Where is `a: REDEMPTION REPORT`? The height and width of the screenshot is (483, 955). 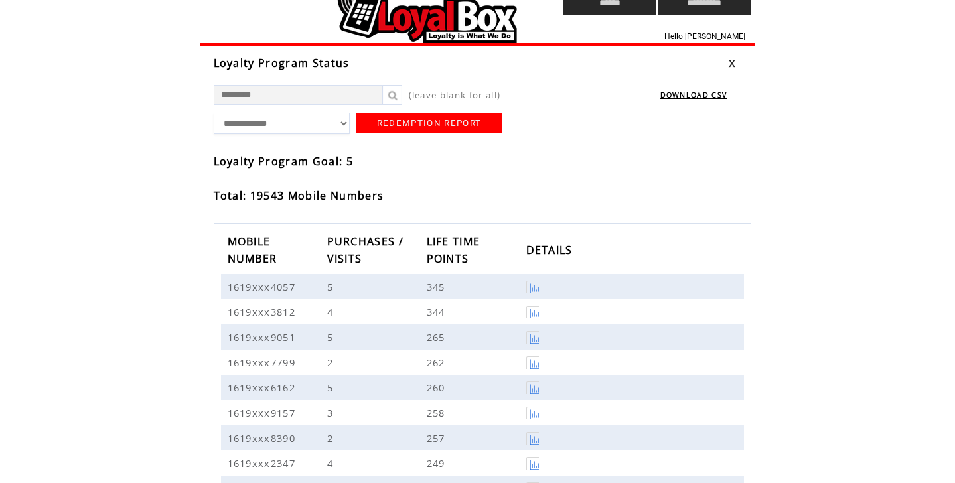
a: REDEMPTION REPORT is located at coordinates (429, 123).